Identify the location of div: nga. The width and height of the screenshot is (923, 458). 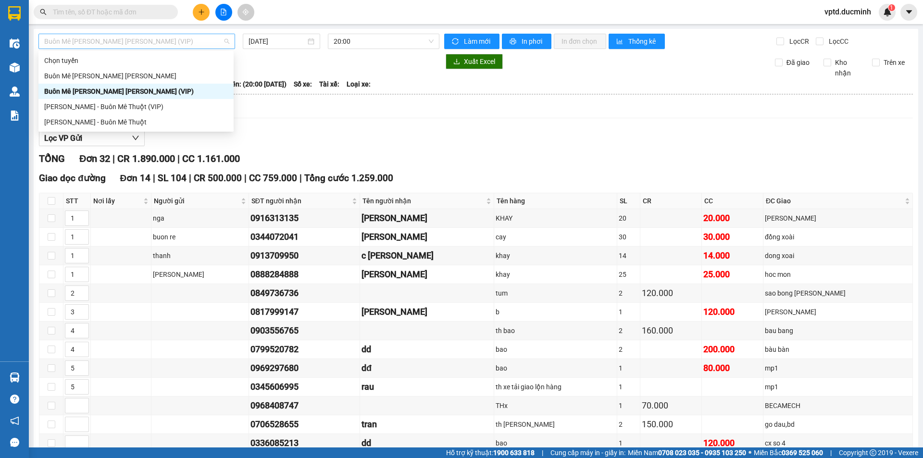
(200, 218).